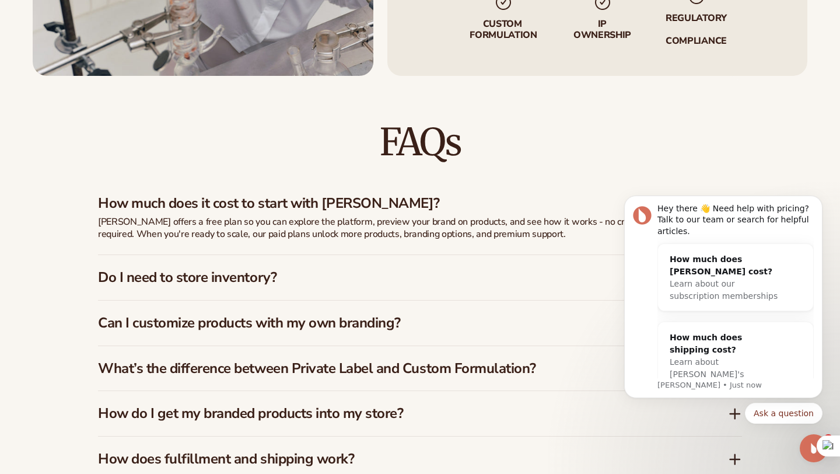 This screenshot has height=474, width=840. I want to click on p: IP Ownership, so click(603, 30).